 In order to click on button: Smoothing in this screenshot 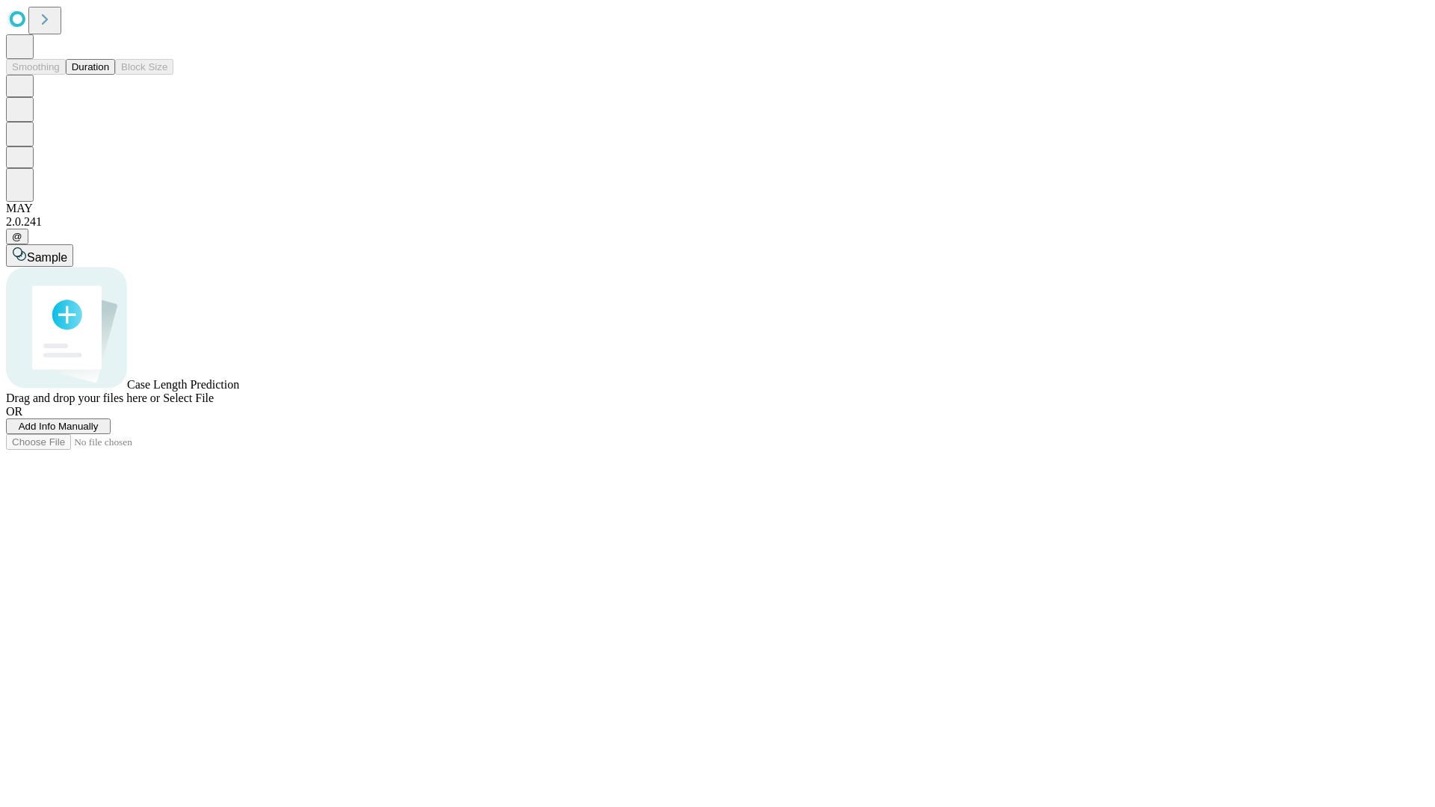, I will do `click(36, 67)`.